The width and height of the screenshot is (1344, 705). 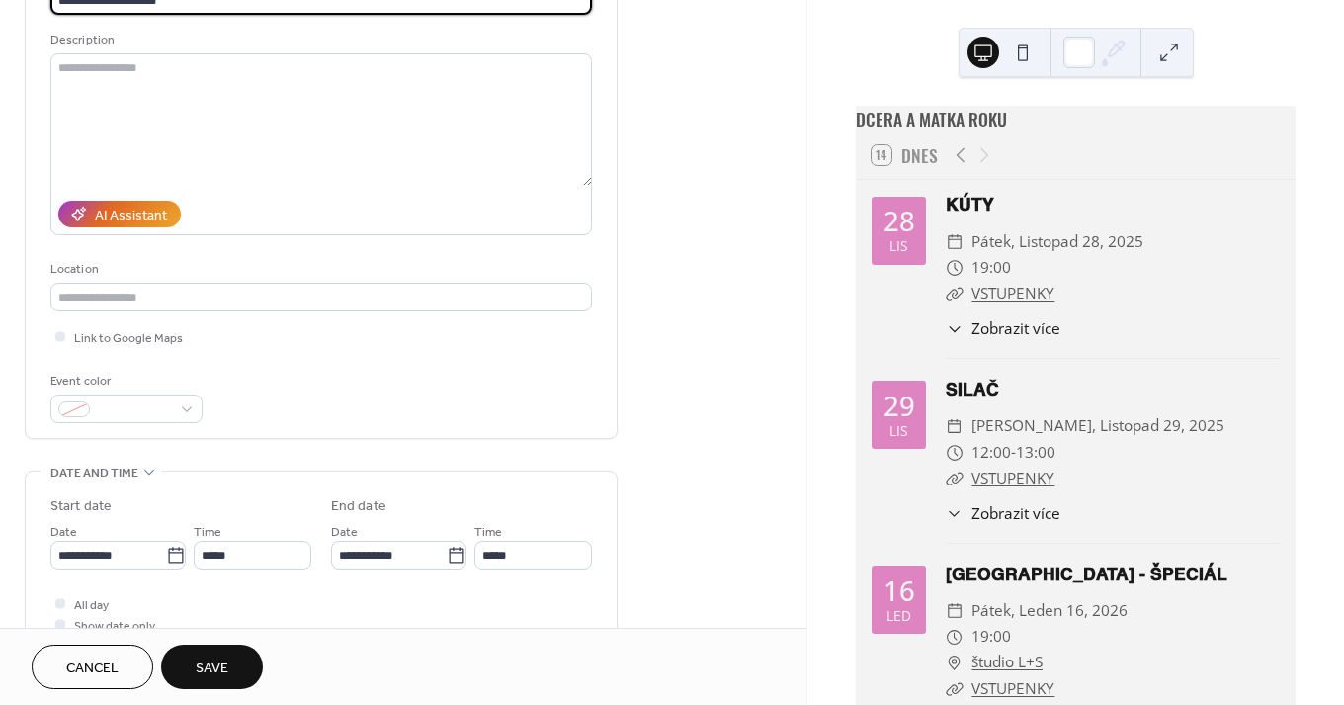 What do you see at coordinates (92, 668) in the screenshot?
I see `span: Cancel` at bounding box center [92, 668].